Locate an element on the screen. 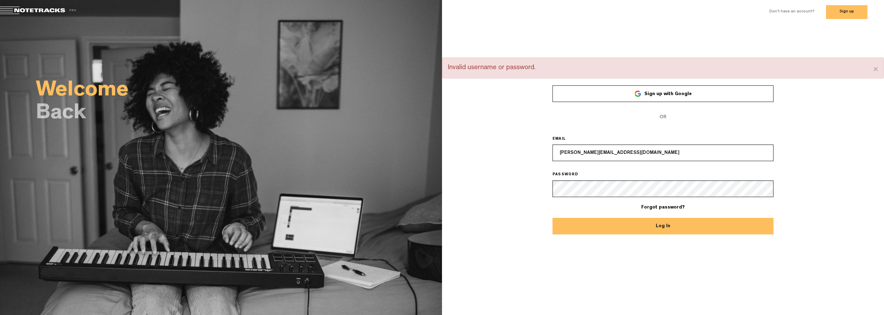 This screenshot has width=884, height=315. h2: Back is located at coordinates (239, 114).